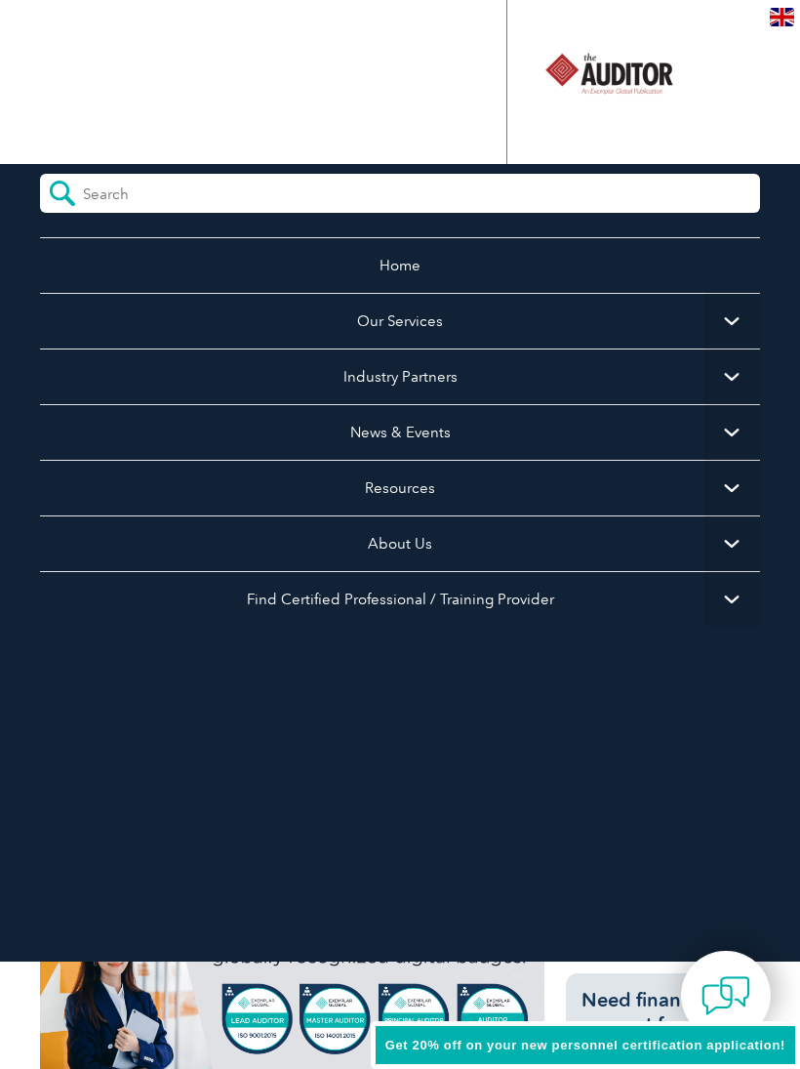 The height and width of the screenshot is (1069, 800). I want to click on img: contact-chat.png, so click(726, 995).